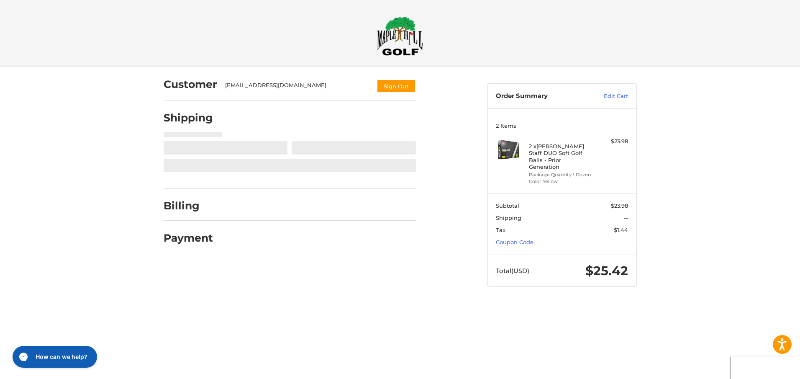  Describe the element at coordinates (509, 218) in the screenshot. I see `span: Shipping` at that location.